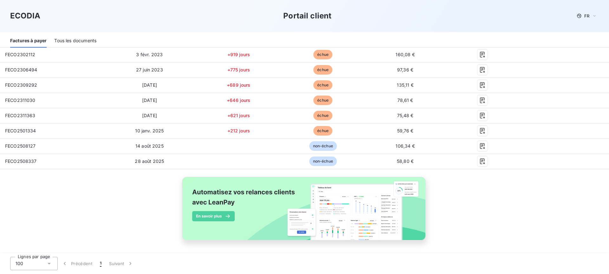 This screenshot has width=609, height=274. I want to click on span: 3 févr. 2023, so click(149, 54).